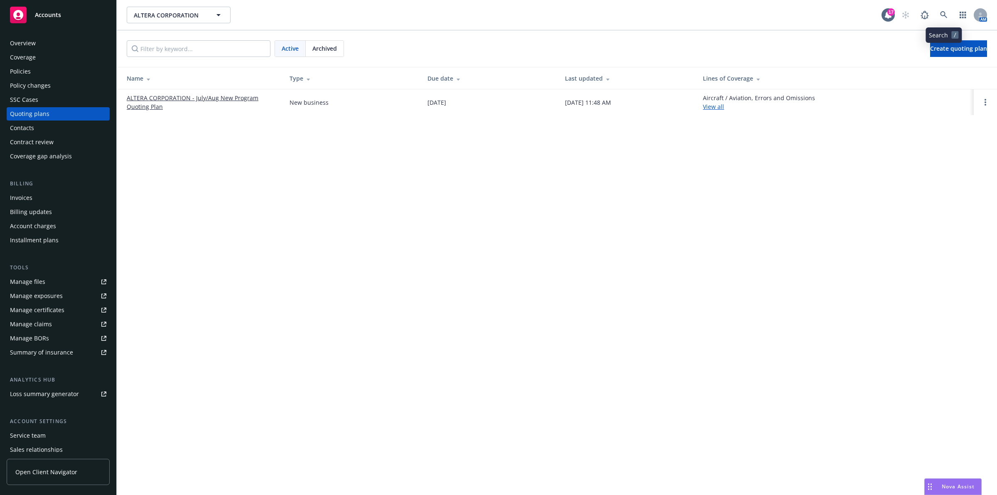 The width and height of the screenshot is (997, 495). I want to click on span: Nova Assist, so click(958, 486).